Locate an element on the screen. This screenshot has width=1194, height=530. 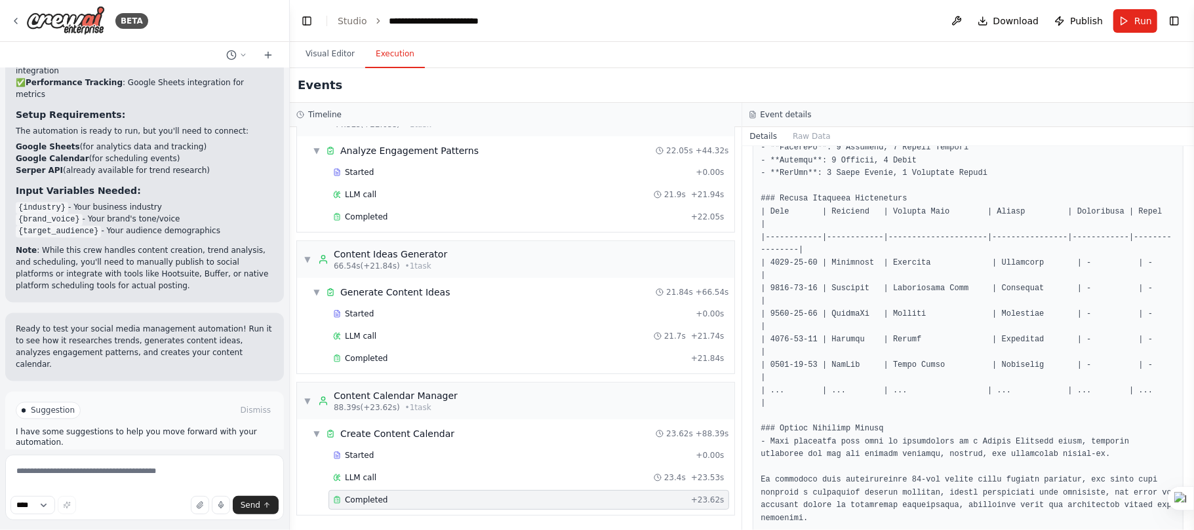
span: + 23.62s is located at coordinates (707, 500).